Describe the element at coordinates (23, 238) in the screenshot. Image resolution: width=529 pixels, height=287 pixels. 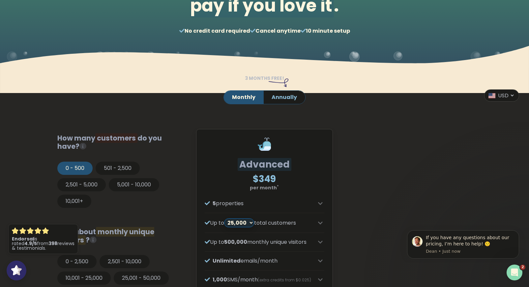
I see `strong: Endorsal` at that location.